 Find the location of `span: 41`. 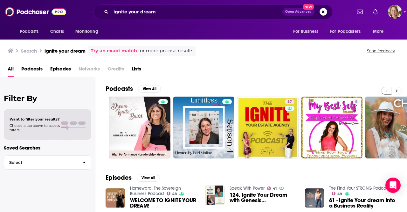

span: 41 is located at coordinates (275, 188).